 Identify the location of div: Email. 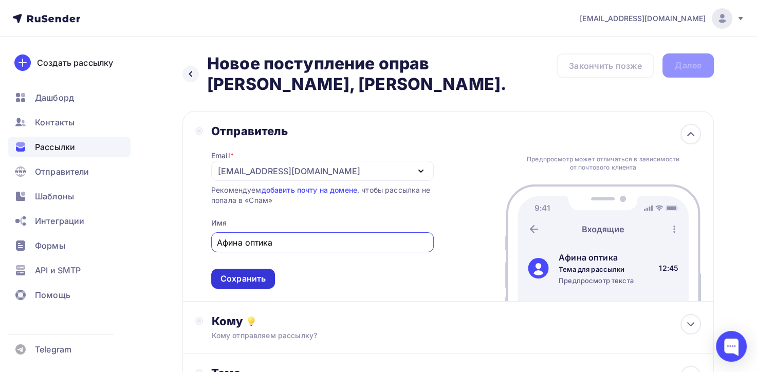
(222, 156).